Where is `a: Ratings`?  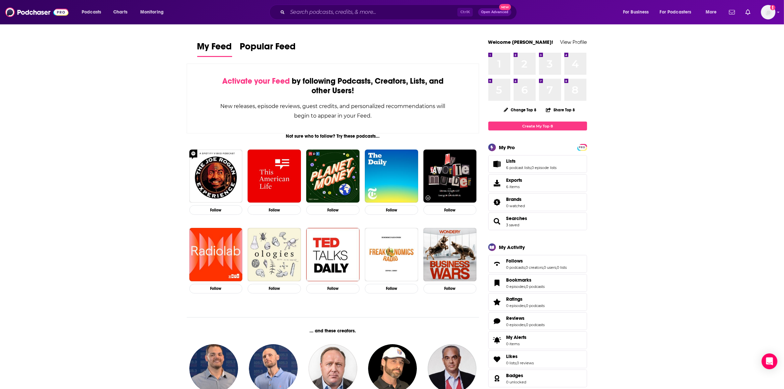
a: Ratings is located at coordinates (526, 299).